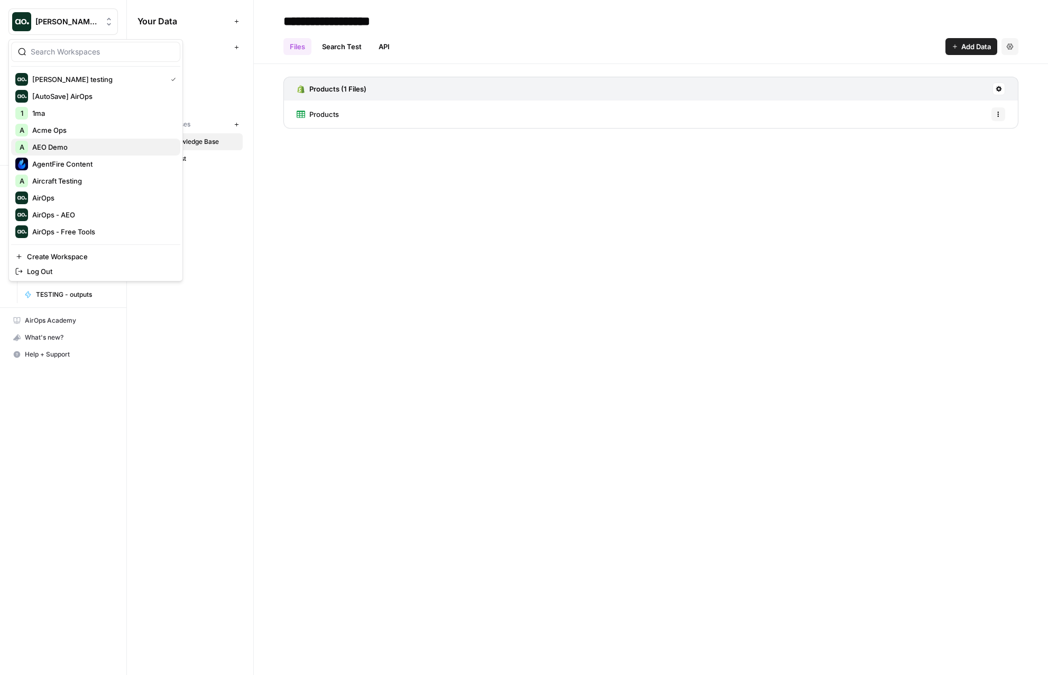 The image size is (1048, 675). I want to click on a: Create Workspace, so click(96, 256).